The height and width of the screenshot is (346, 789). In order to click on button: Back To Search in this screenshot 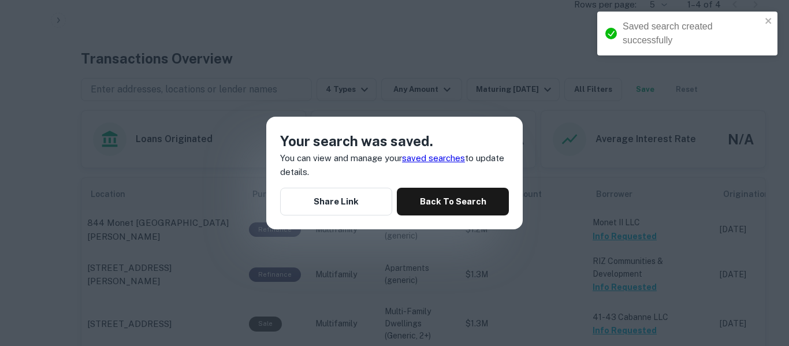, I will do `click(453, 201)`.